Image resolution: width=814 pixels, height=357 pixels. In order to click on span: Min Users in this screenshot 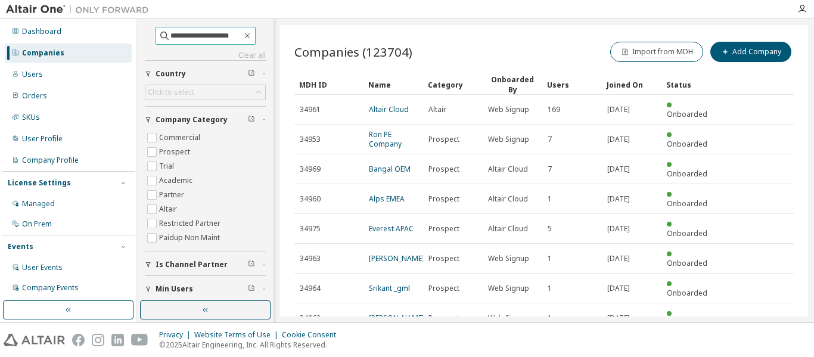, I will do `click(174, 289)`.